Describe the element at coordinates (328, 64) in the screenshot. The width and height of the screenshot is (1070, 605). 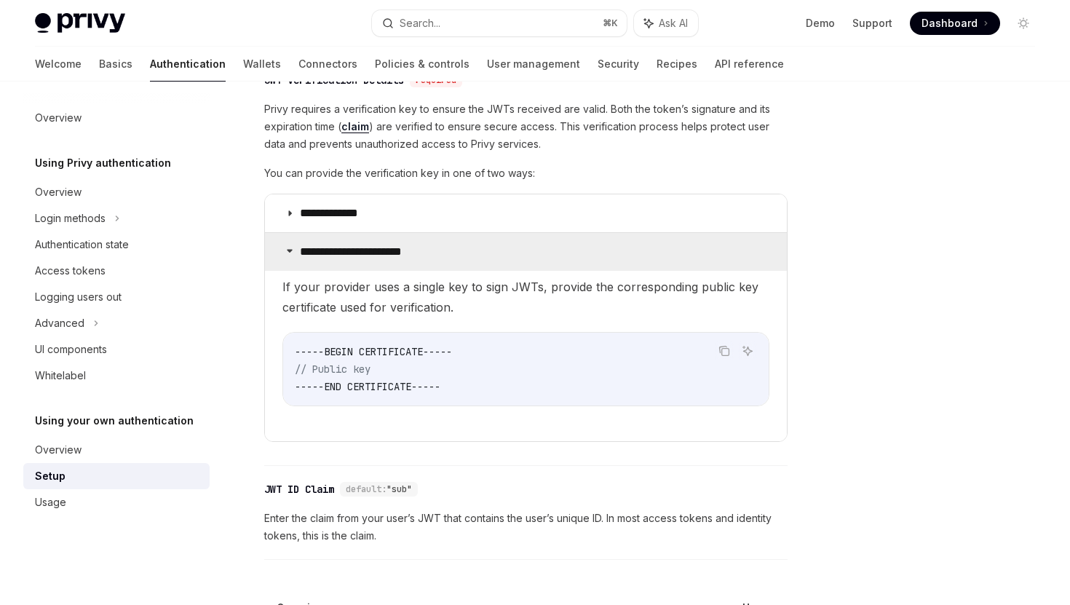
I see `a: Connectors` at that location.